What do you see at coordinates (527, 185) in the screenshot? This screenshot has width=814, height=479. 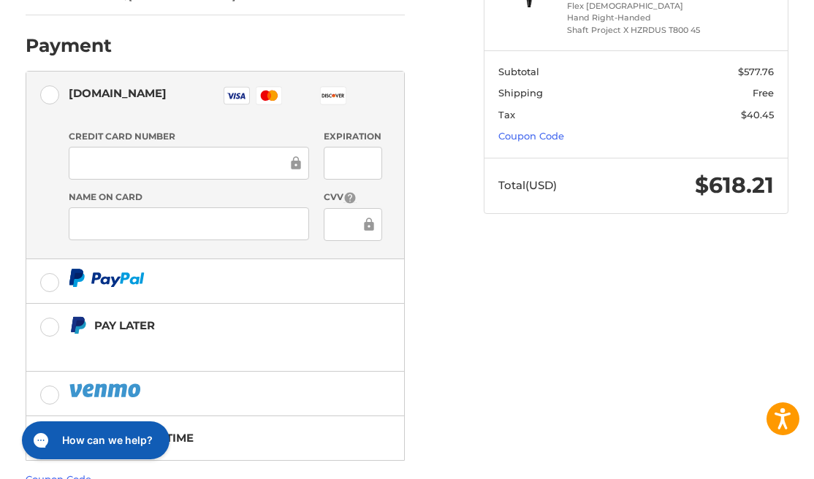 I see `span: Total (USD)` at bounding box center [527, 185].